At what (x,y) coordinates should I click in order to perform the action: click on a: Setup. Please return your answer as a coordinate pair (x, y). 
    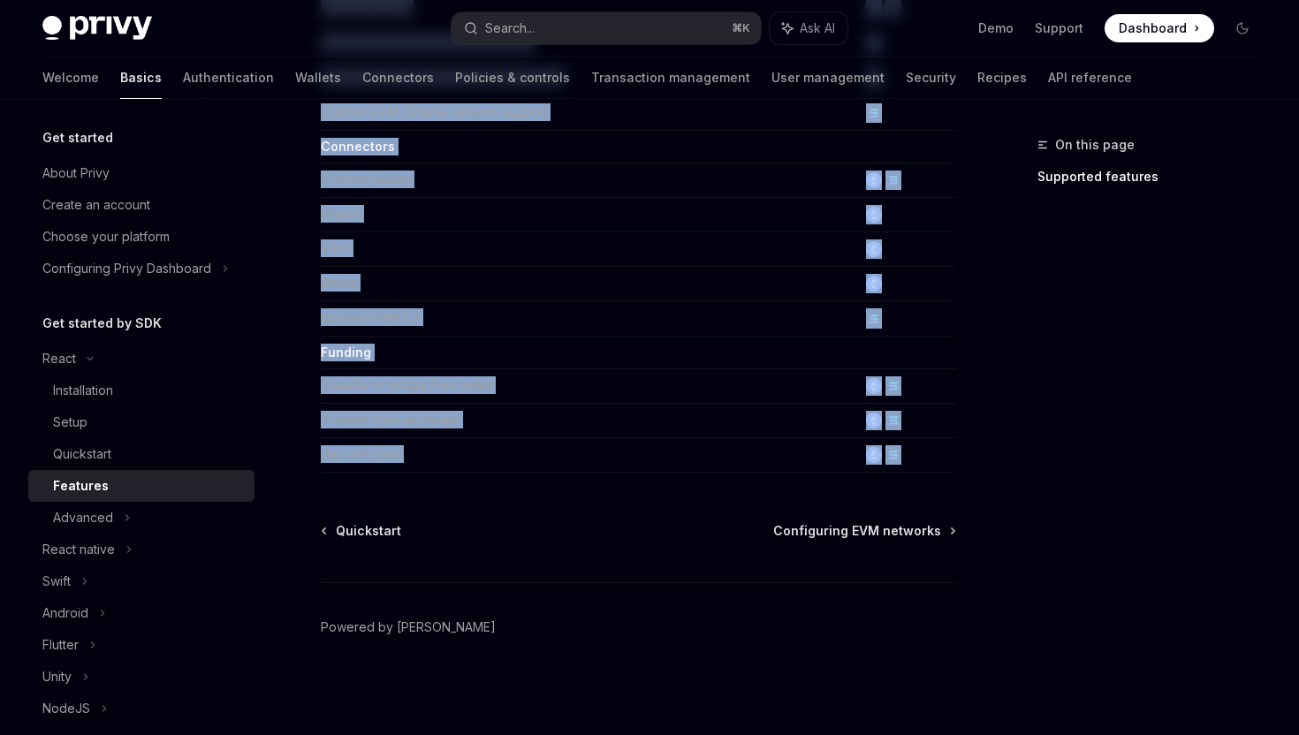
    Looking at the image, I should click on (141, 423).